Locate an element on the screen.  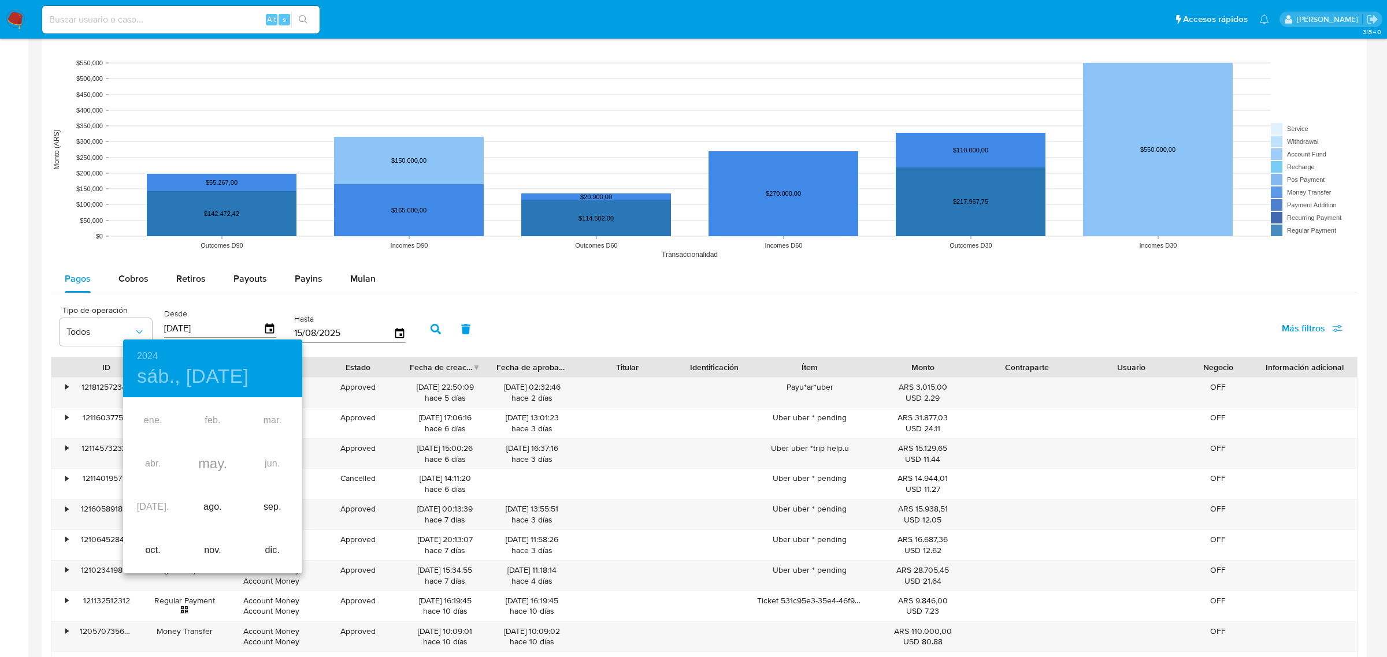
div: nov. is located at coordinates (212, 551).